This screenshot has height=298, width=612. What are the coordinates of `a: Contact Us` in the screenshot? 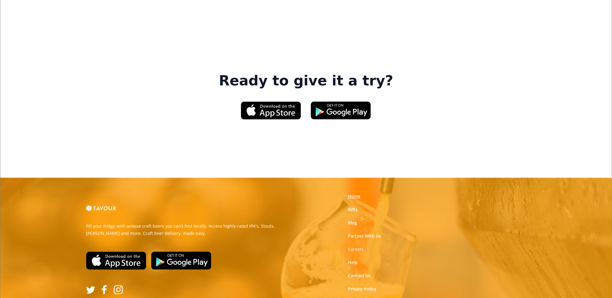 It's located at (359, 276).